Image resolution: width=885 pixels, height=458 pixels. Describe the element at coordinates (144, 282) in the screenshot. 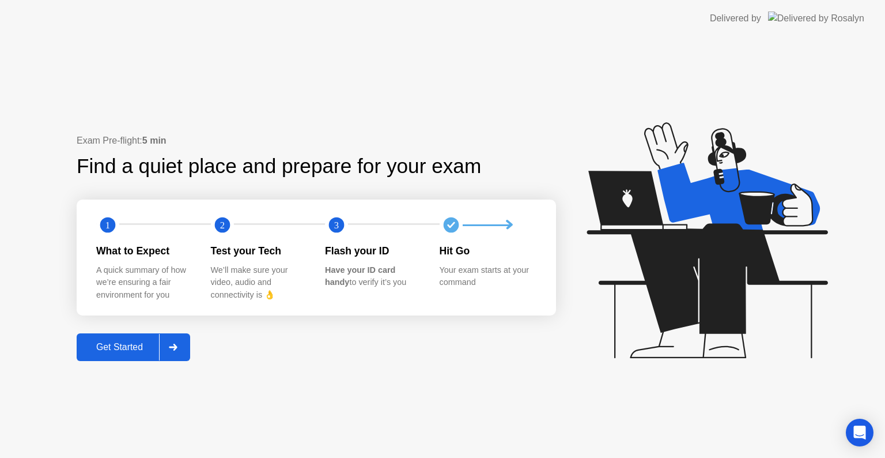

I see `div: A quick summary of how we’re ensuring a fair environment for you` at that location.